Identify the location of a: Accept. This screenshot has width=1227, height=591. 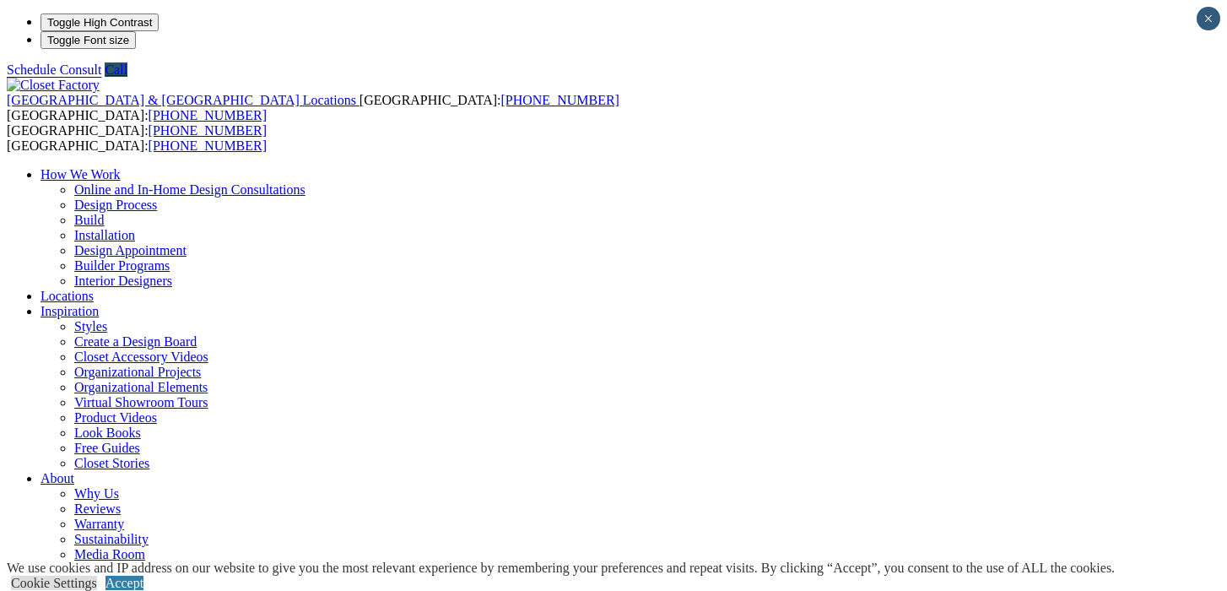
(124, 582).